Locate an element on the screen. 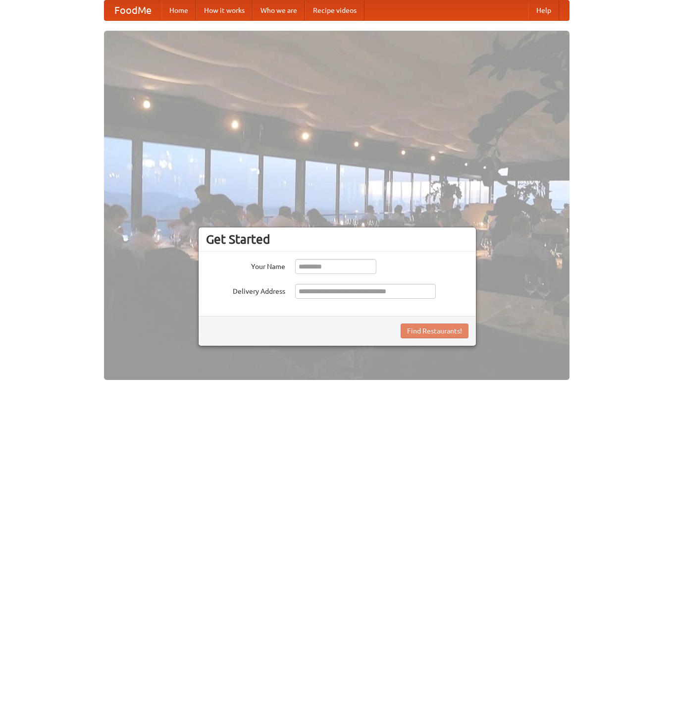  label: Your Name is located at coordinates (246, 265).